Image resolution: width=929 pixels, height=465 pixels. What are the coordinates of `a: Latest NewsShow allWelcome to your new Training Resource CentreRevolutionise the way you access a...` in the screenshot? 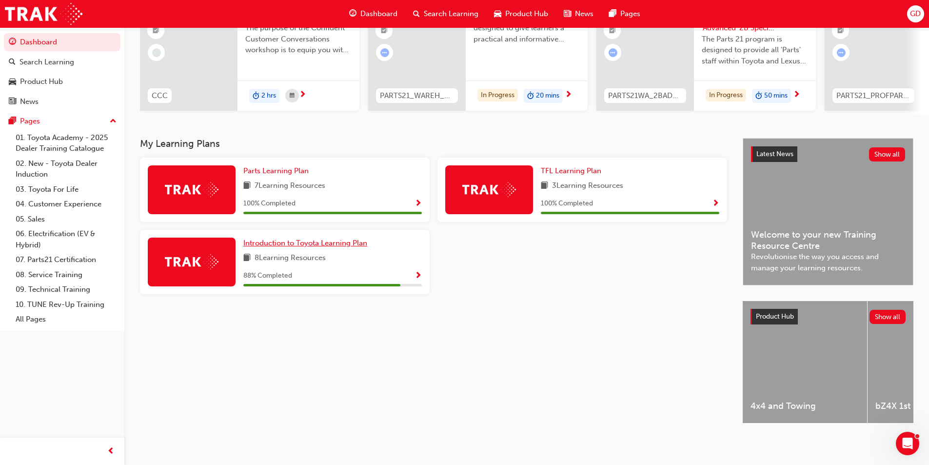 It's located at (828, 212).